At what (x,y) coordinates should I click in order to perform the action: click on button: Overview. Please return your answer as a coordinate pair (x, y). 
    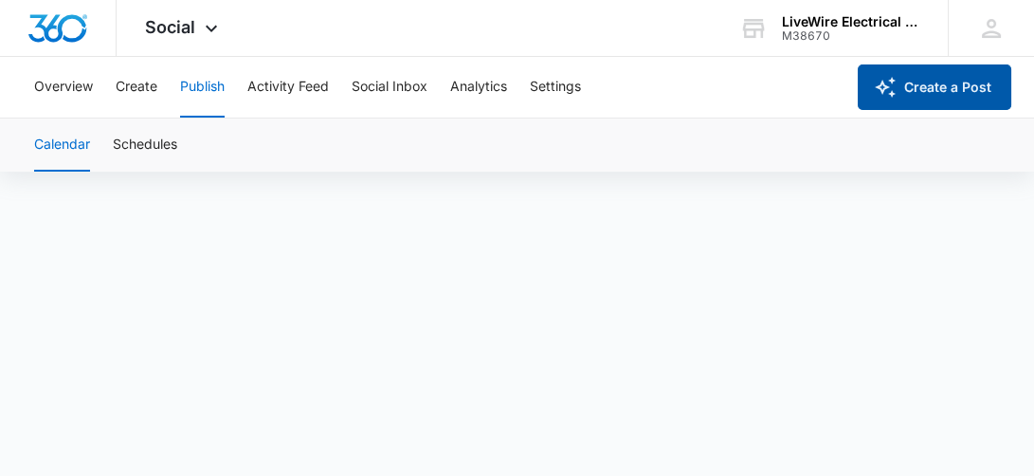
    Looking at the image, I should click on (64, 87).